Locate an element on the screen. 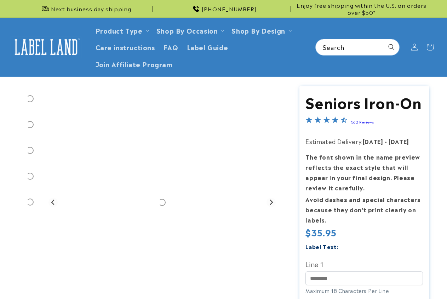 The image size is (447, 299). div: Go to slide 1 is located at coordinates (30, 99).